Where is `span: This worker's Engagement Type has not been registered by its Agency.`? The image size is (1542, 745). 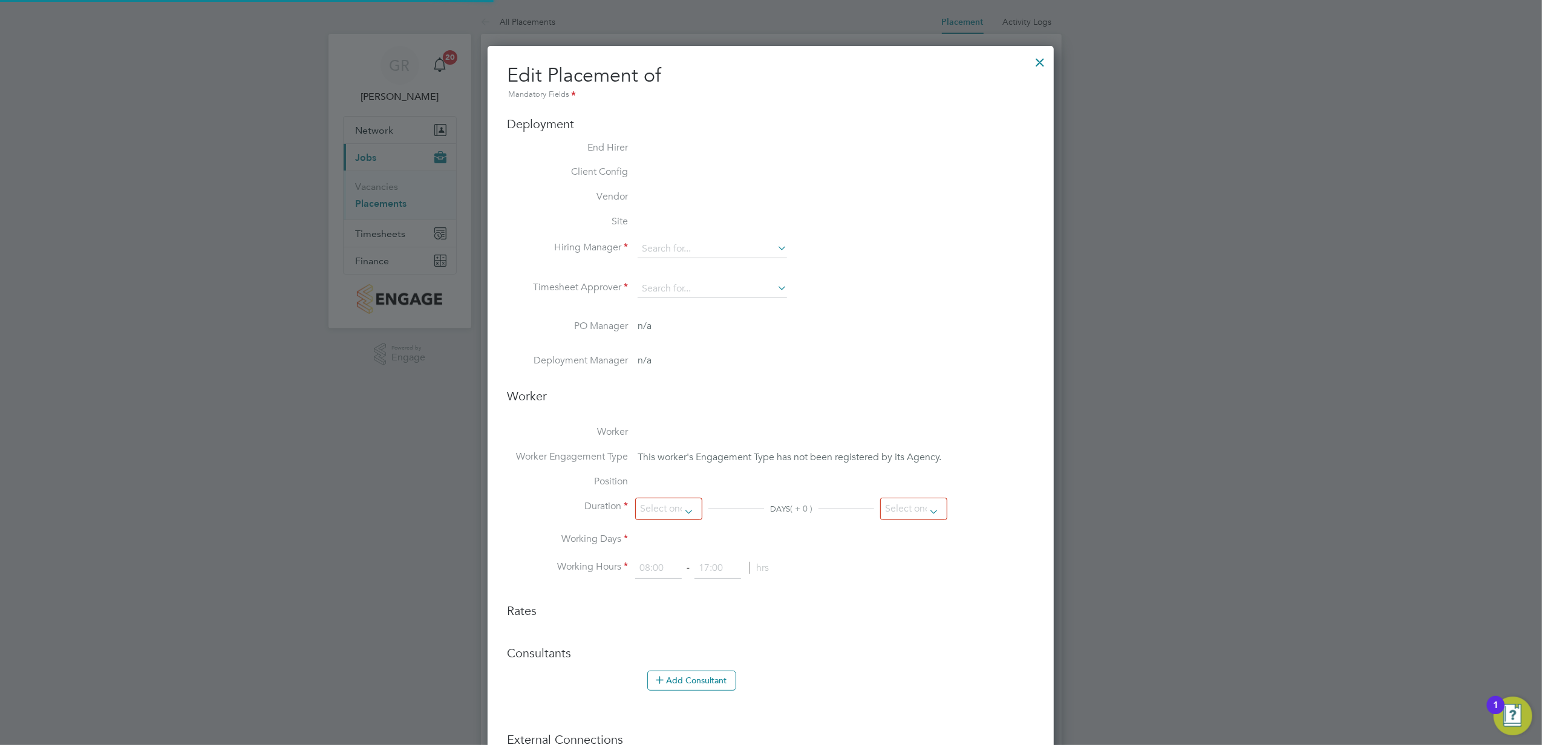
span: This worker's Engagement Type has not been registered by its Agency. is located at coordinates (789, 457).